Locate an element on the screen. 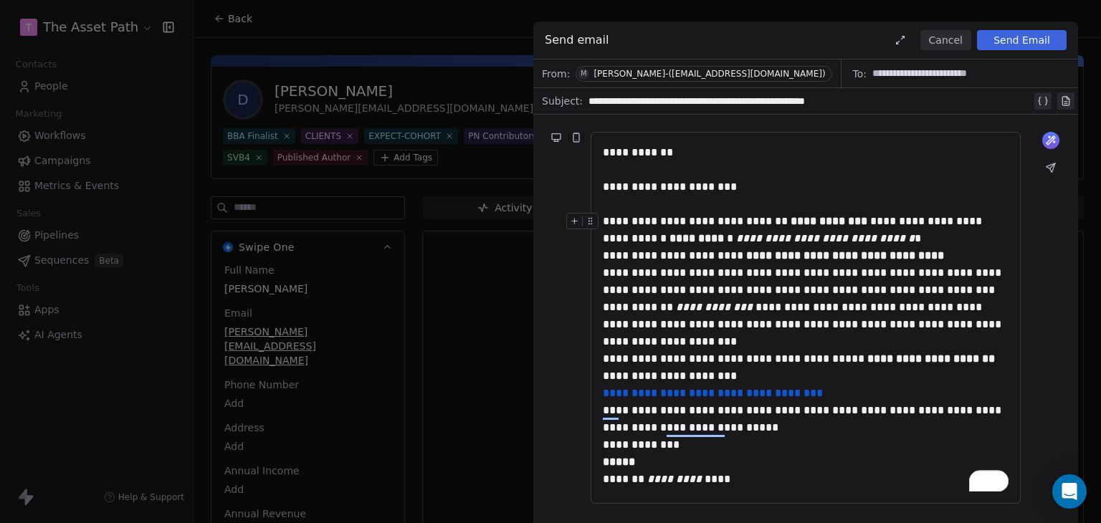 The height and width of the screenshot is (523, 1101). div: Open Intercom Messenger is located at coordinates (1069, 492).